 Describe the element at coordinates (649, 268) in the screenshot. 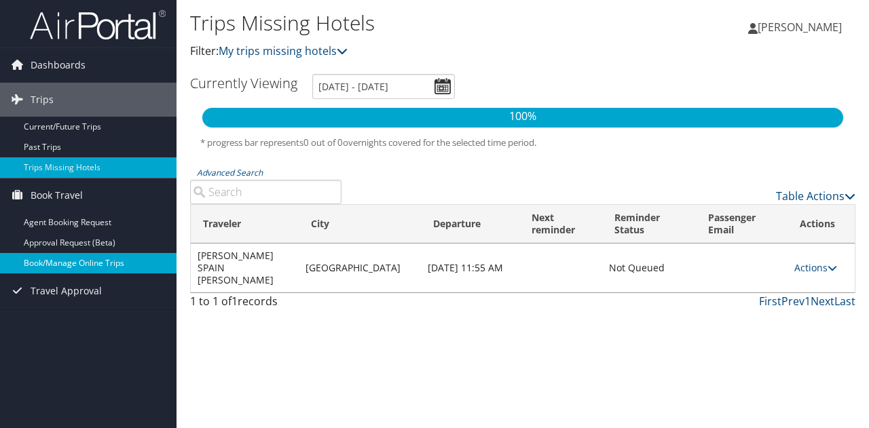

I see `td: Not Queued` at that location.